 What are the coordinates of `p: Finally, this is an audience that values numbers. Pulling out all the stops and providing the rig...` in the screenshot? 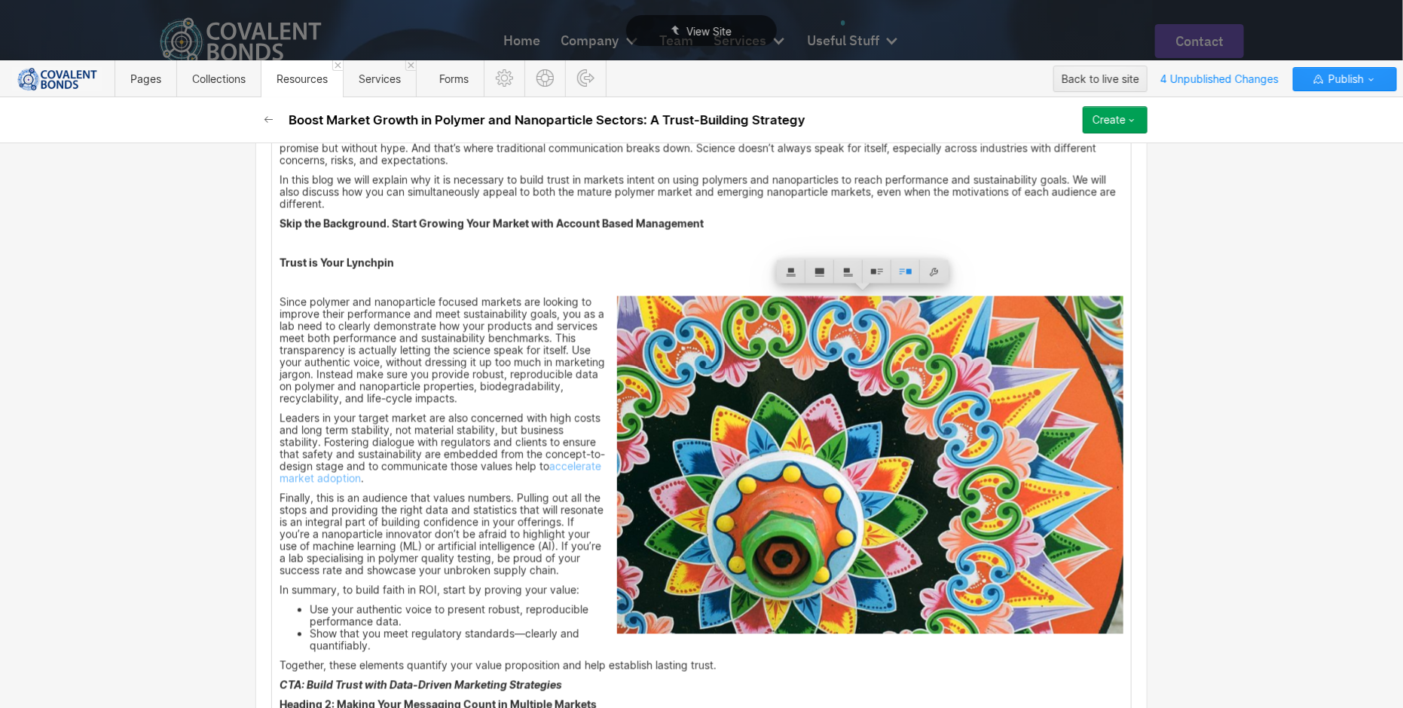 It's located at (702, 534).